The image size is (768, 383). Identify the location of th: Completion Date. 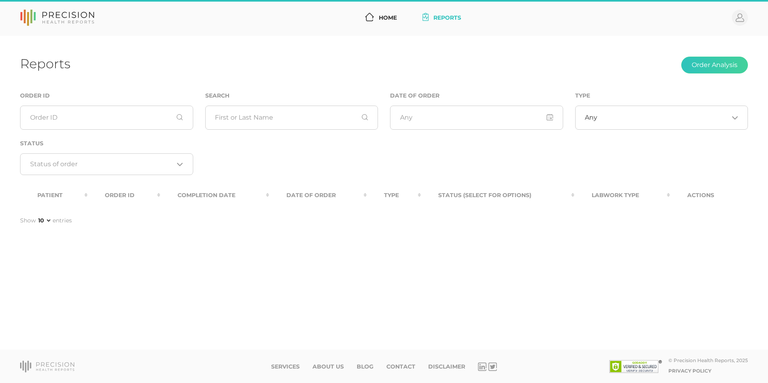
(215, 195).